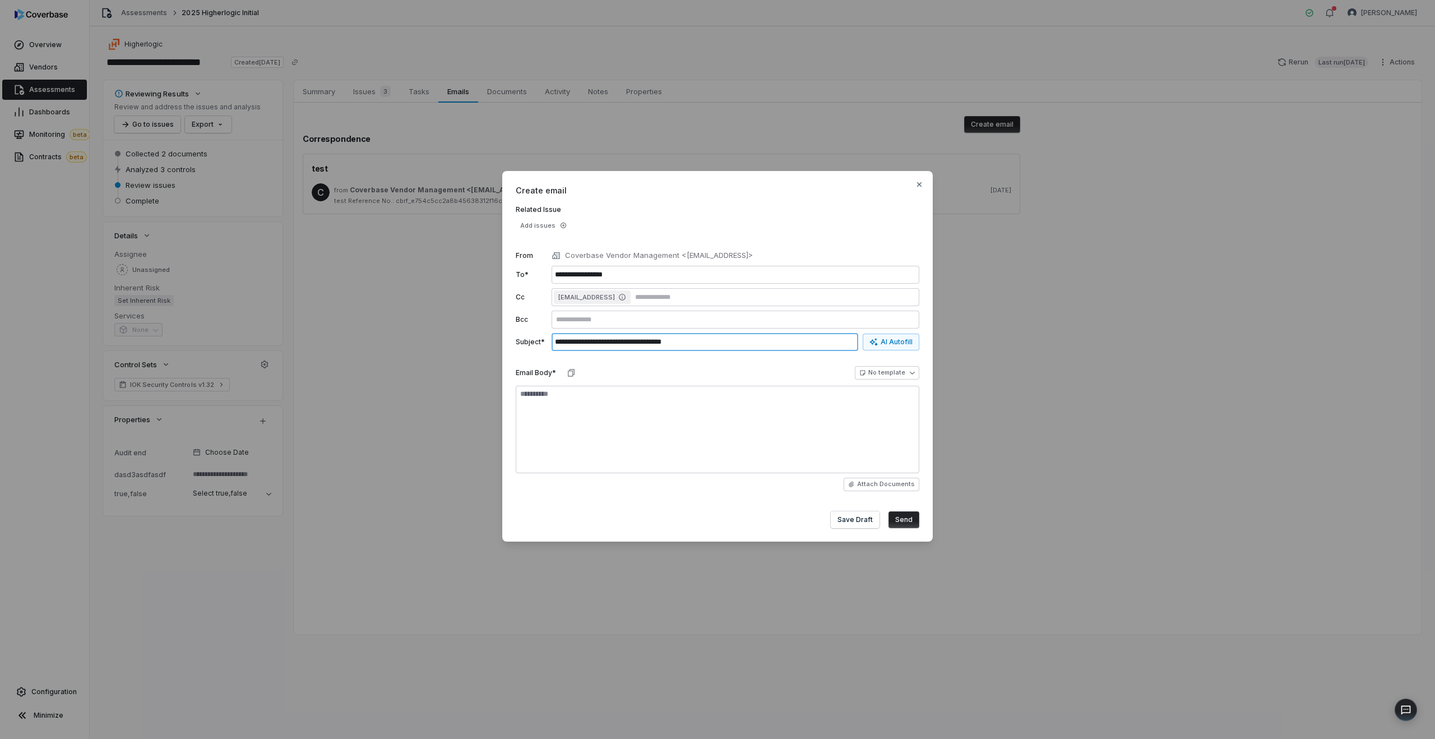  I want to click on button: Send, so click(904, 520).